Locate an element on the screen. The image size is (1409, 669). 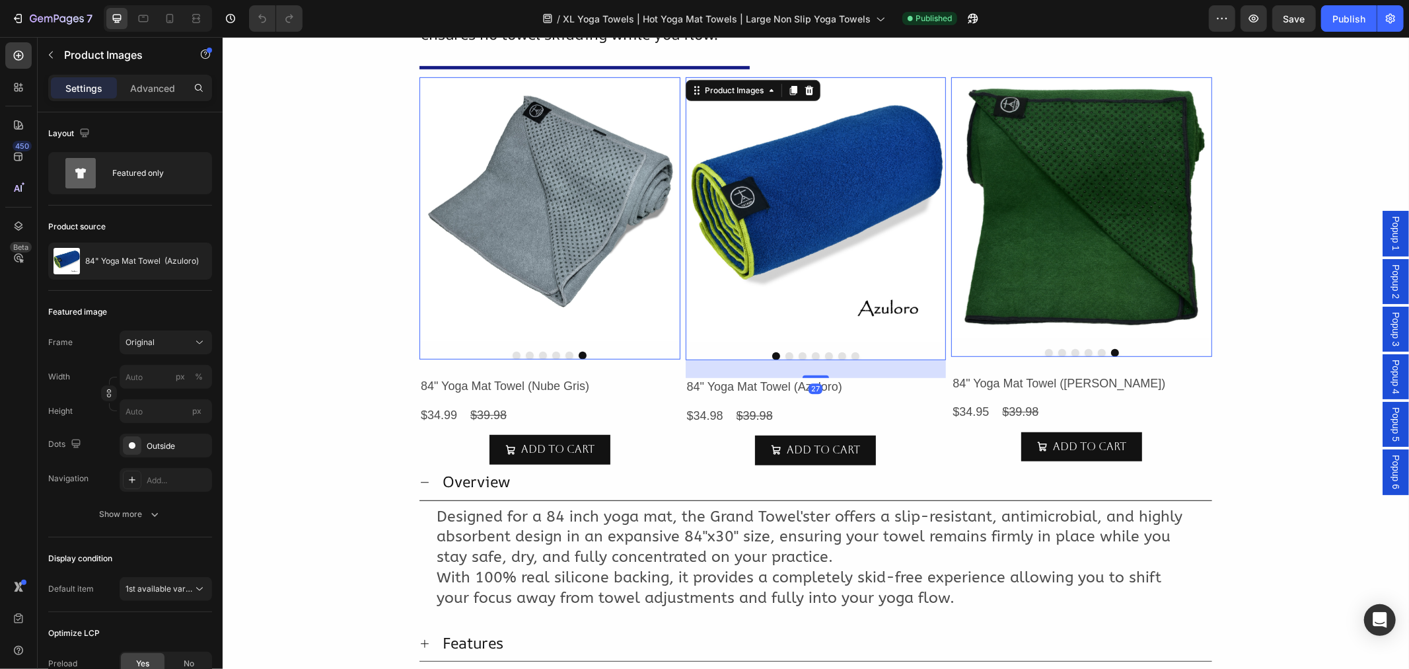
p: Settings is located at coordinates (84, 88).